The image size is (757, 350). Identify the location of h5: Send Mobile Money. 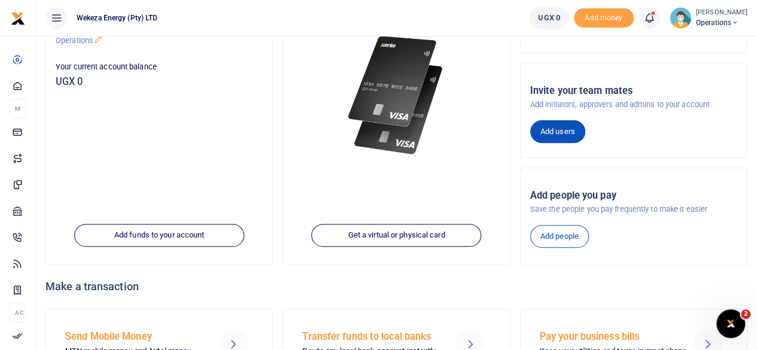
(135, 337).